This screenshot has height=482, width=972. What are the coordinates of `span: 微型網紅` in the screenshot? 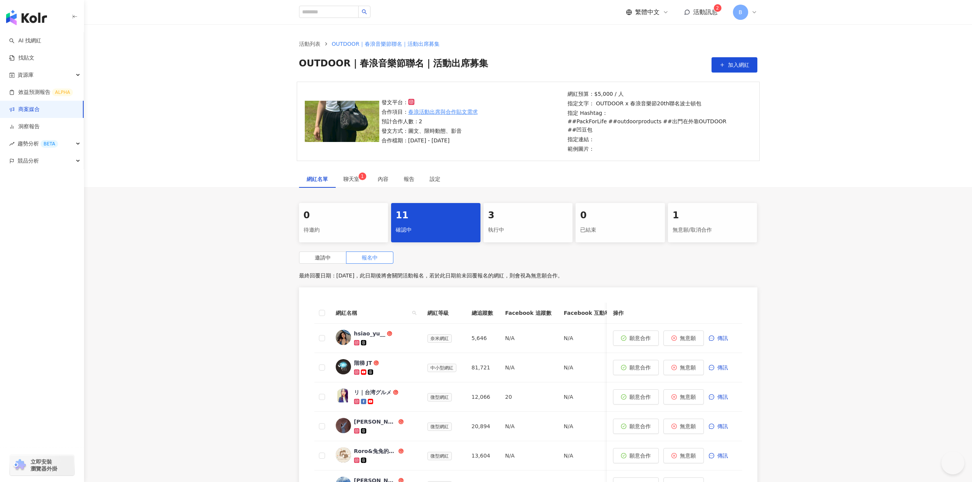 It's located at (440, 398).